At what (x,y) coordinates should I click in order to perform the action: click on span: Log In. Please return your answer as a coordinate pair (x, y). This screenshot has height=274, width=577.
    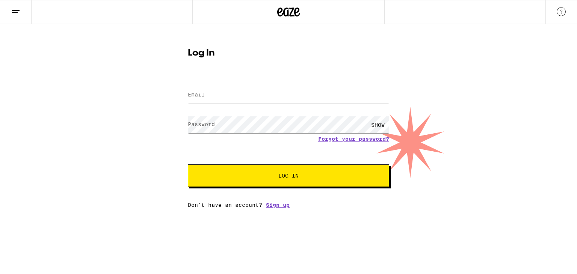
    Looking at the image, I should click on (289, 176).